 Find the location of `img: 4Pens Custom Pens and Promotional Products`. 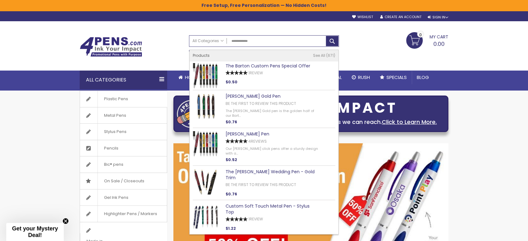

img: 4Pens Custom Pens and Promotional Products is located at coordinates (111, 47).